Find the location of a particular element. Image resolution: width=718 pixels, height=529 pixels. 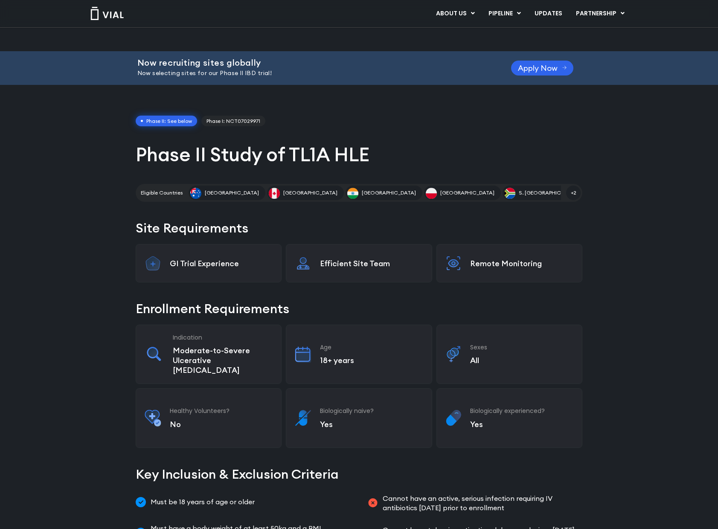

h1: Phase II Study of TL1A HLE is located at coordinates (359, 154).